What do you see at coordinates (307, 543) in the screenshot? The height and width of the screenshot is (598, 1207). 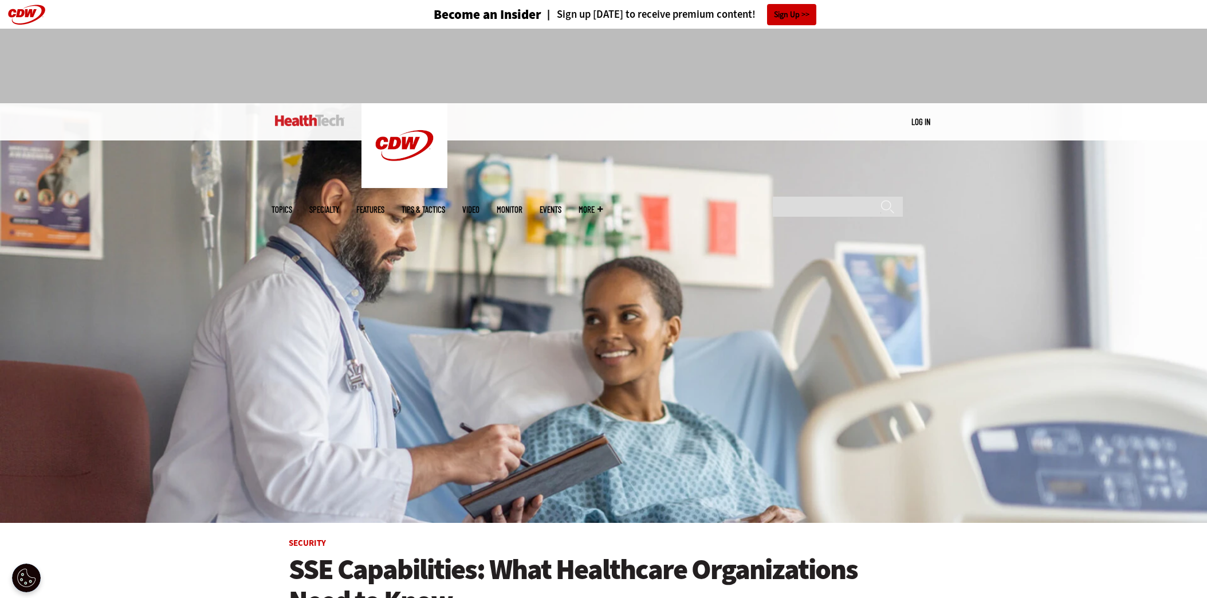 I see `a: Security` at bounding box center [307, 543].